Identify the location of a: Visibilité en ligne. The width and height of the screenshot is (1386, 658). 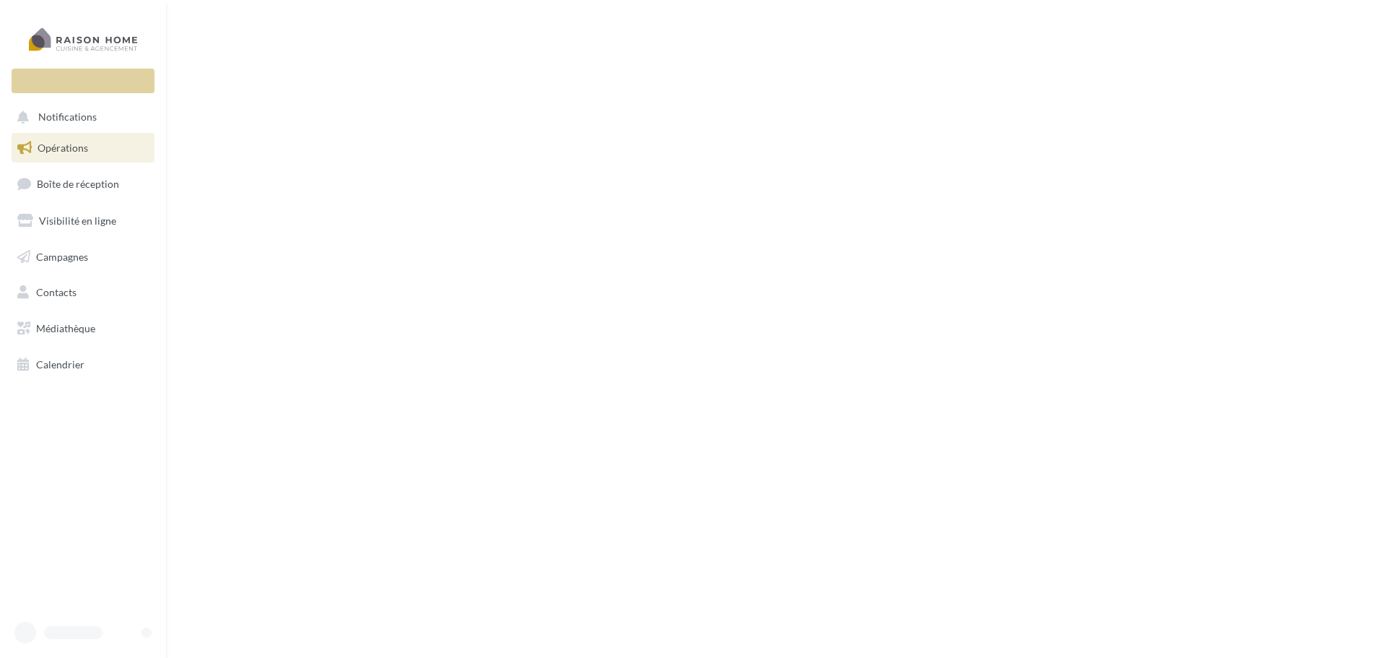
(83, 221).